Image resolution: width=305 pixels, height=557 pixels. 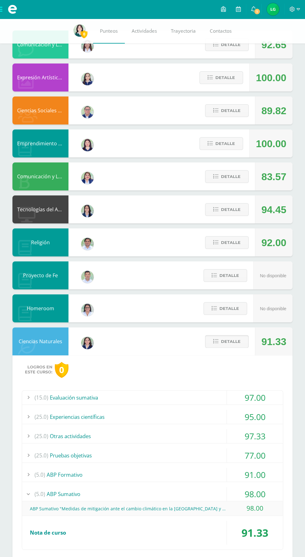 I want to click on span: Nota de curso, so click(x=48, y=532).